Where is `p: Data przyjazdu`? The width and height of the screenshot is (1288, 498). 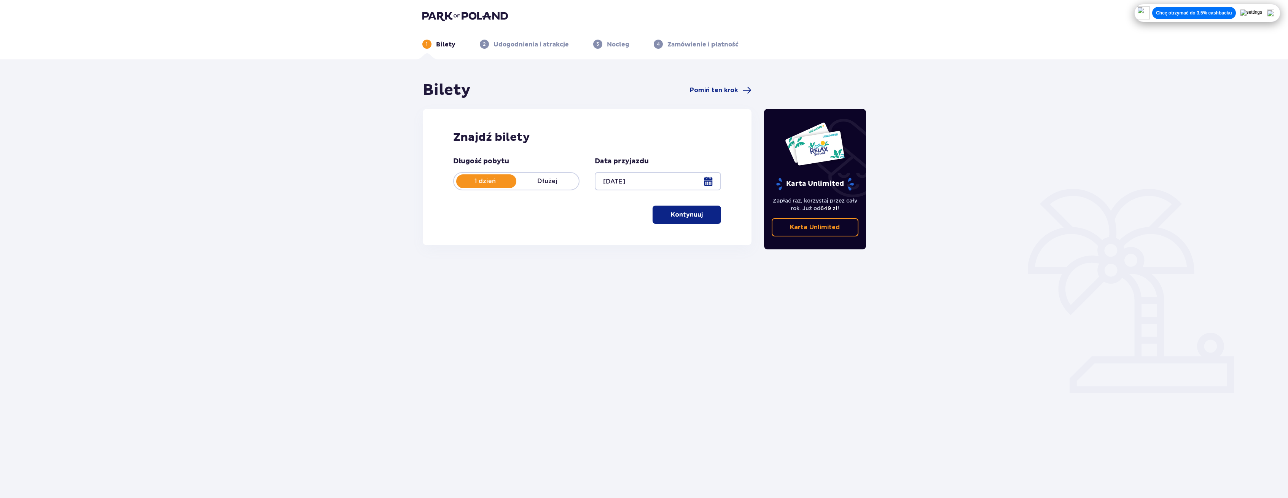 p: Data przyjazdu is located at coordinates (622, 161).